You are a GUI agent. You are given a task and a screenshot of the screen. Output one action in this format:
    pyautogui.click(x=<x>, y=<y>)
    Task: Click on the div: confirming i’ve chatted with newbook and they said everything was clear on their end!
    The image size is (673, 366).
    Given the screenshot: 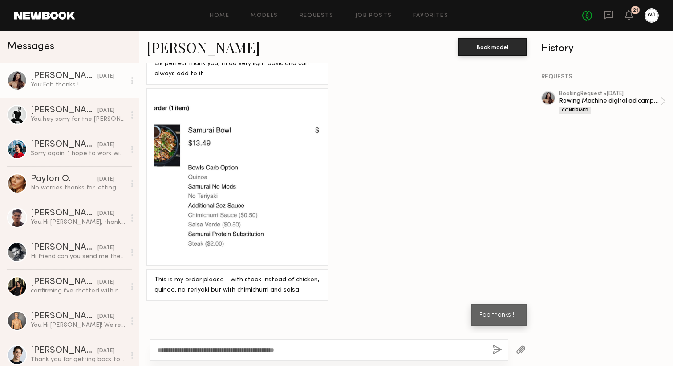 What is the action you would take?
    pyautogui.click(x=78, y=290)
    